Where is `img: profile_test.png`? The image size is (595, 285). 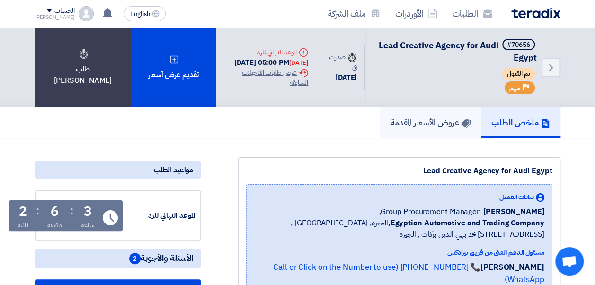 img: profile_test.png is located at coordinates (86, 14).